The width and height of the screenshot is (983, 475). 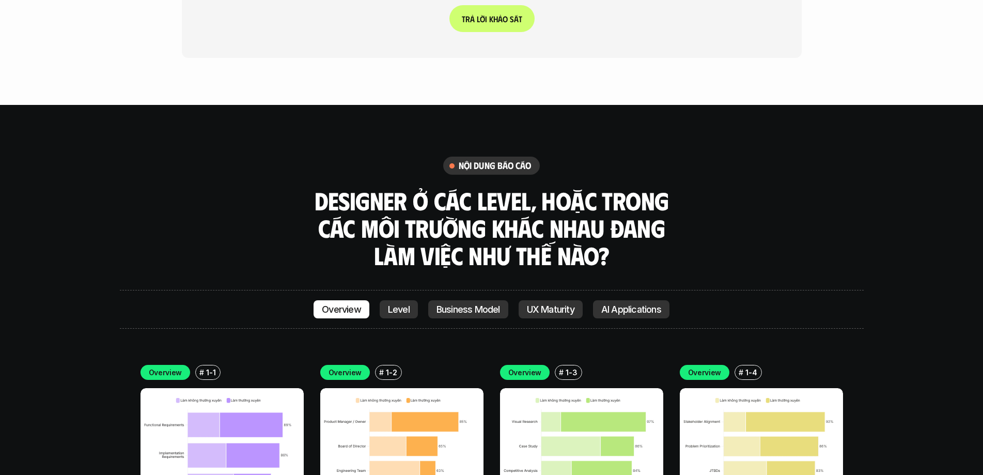 What do you see at coordinates (511, 19) in the screenshot?
I see `span: s` at bounding box center [511, 19].